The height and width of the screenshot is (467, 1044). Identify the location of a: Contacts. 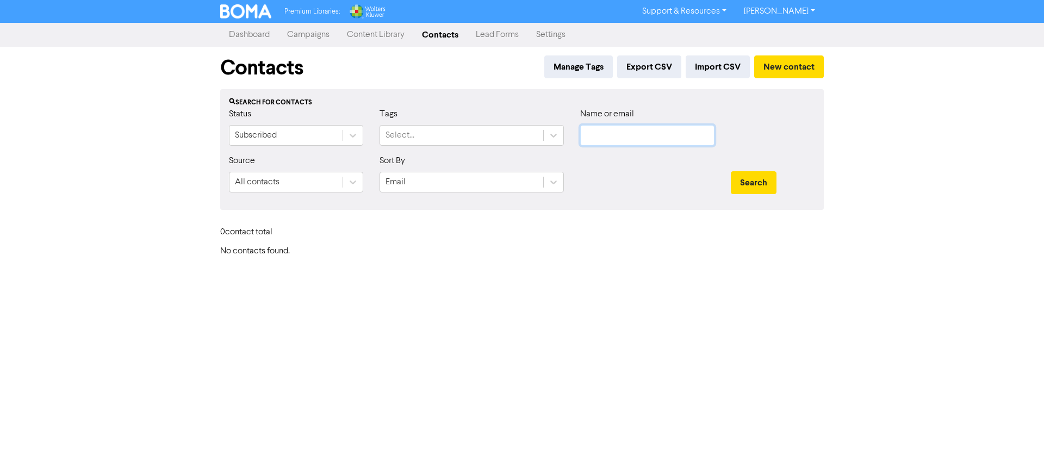
(440, 35).